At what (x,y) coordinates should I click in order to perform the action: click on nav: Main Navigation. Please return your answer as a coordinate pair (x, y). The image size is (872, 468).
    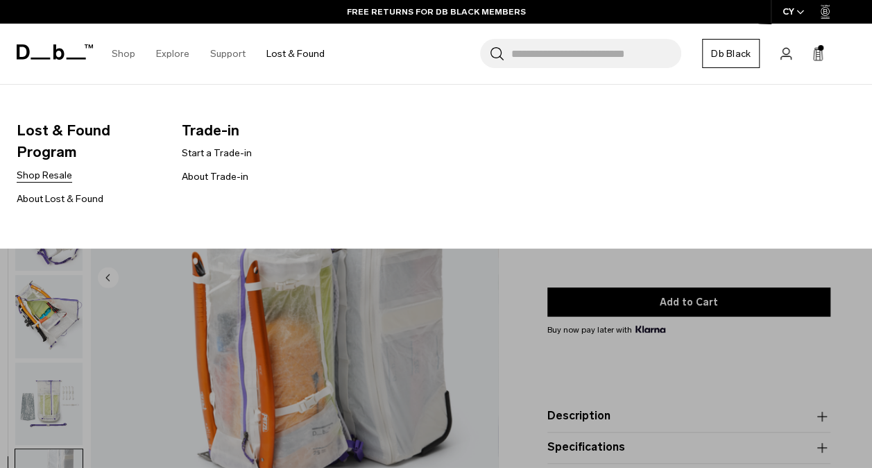
    Looking at the image, I should click on (218, 53).